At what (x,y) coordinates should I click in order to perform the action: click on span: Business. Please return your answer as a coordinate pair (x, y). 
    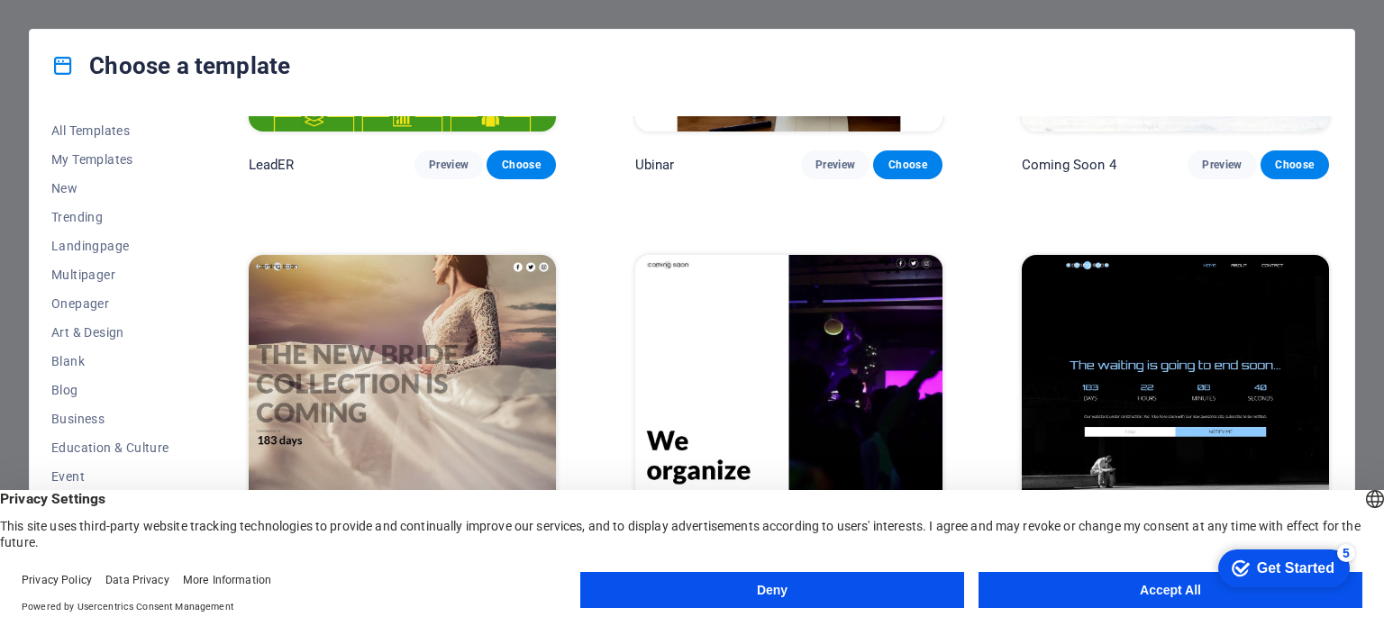
    Looking at the image, I should click on (110, 419).